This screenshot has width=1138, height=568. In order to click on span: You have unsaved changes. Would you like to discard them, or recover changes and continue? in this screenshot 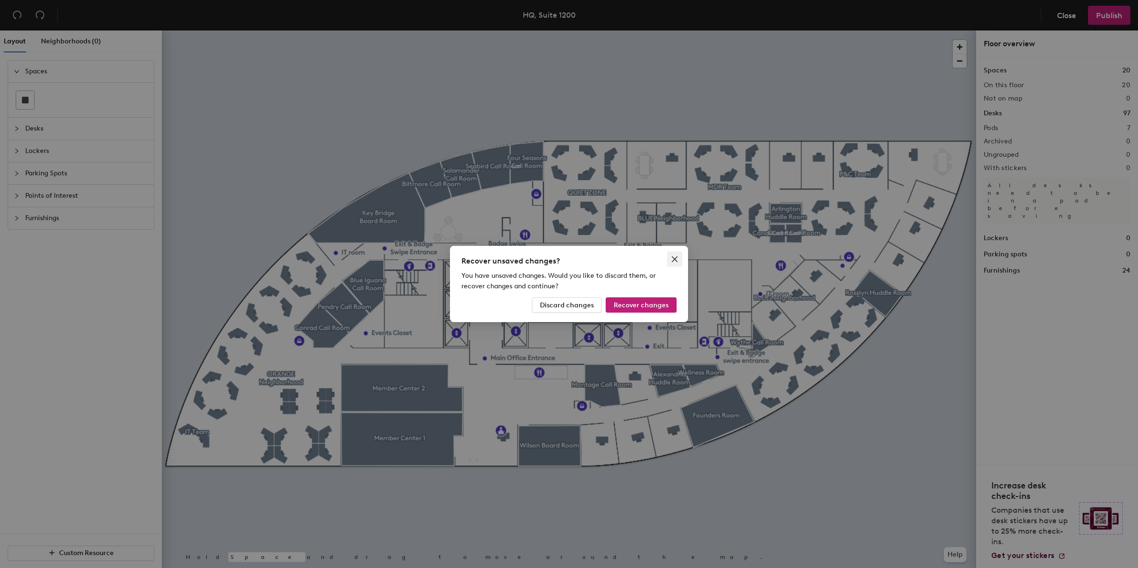, I will do `click(559, 280)`.